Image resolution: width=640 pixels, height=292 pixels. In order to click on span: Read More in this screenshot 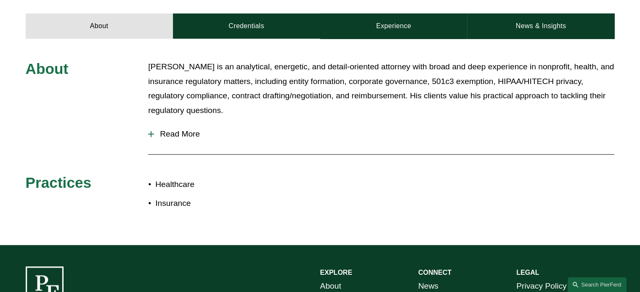, I will do `click(384, 134)`.